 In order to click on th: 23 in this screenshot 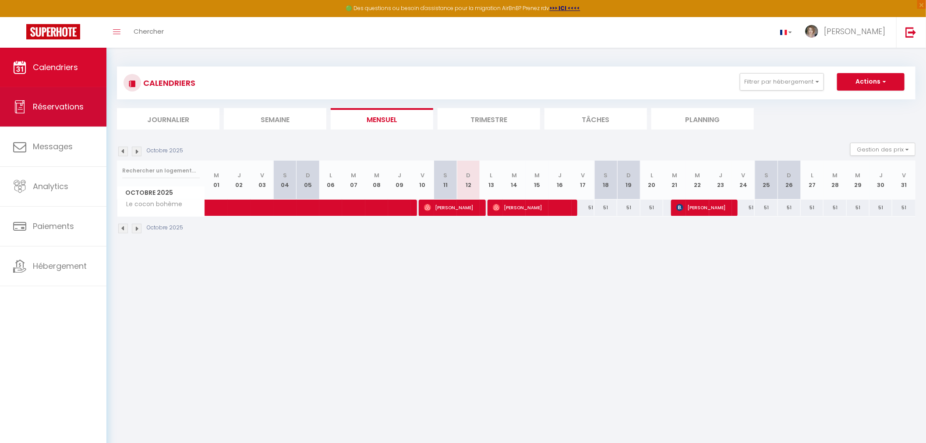, I will do `click(721, 180)`.